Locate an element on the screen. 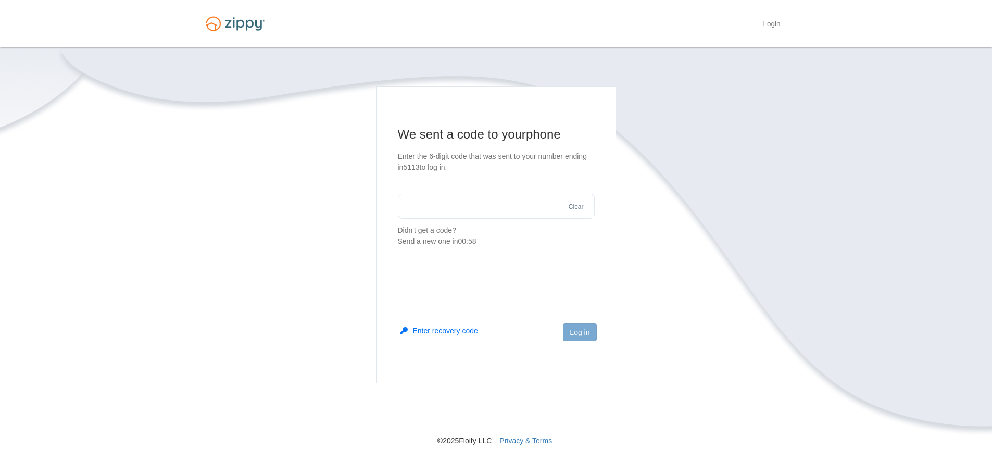 The width and height of the screenshot is (992, 475). button: Log in is located at coordinates (579, 332).